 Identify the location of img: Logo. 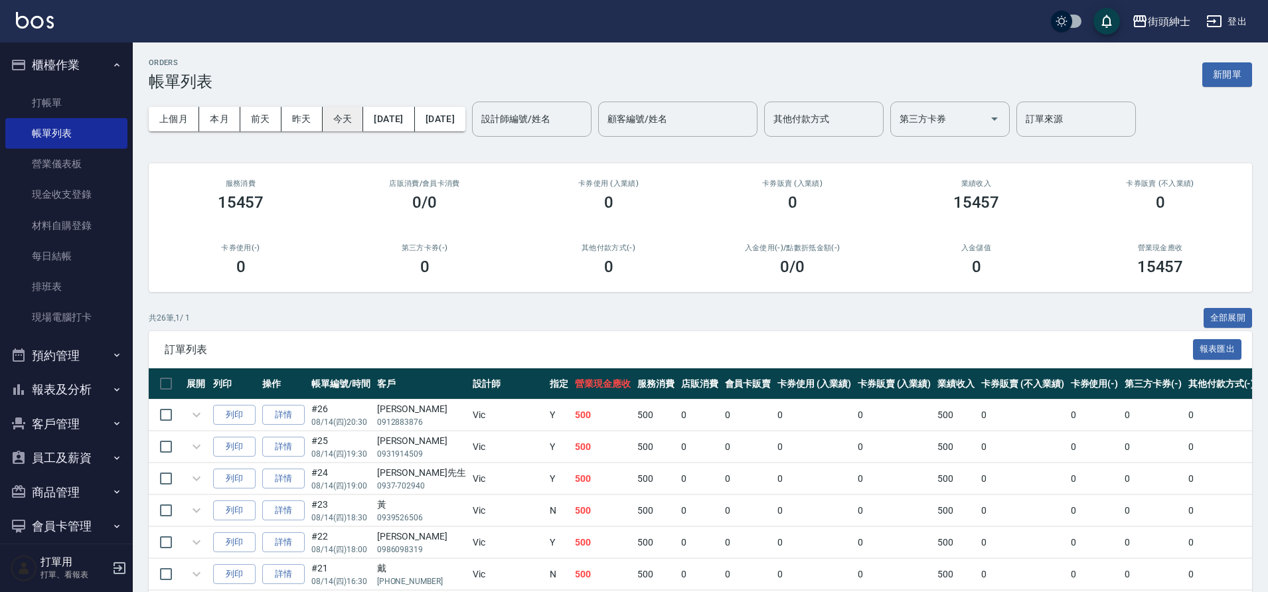
(35, 20).